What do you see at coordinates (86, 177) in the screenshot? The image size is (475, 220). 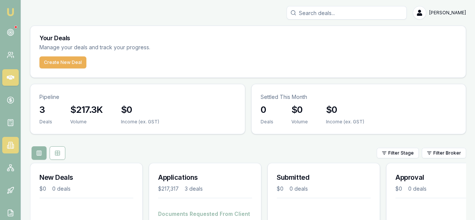 I see `h3: New Deals` at bounding box center [86, 177].